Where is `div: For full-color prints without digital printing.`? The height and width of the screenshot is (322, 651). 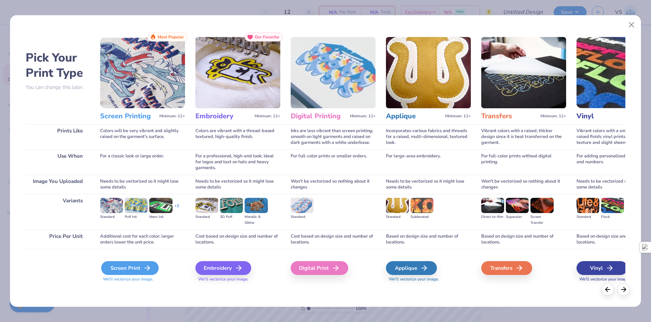
div: For full-color prints without digital printing. is located at coordinates (523, 162).